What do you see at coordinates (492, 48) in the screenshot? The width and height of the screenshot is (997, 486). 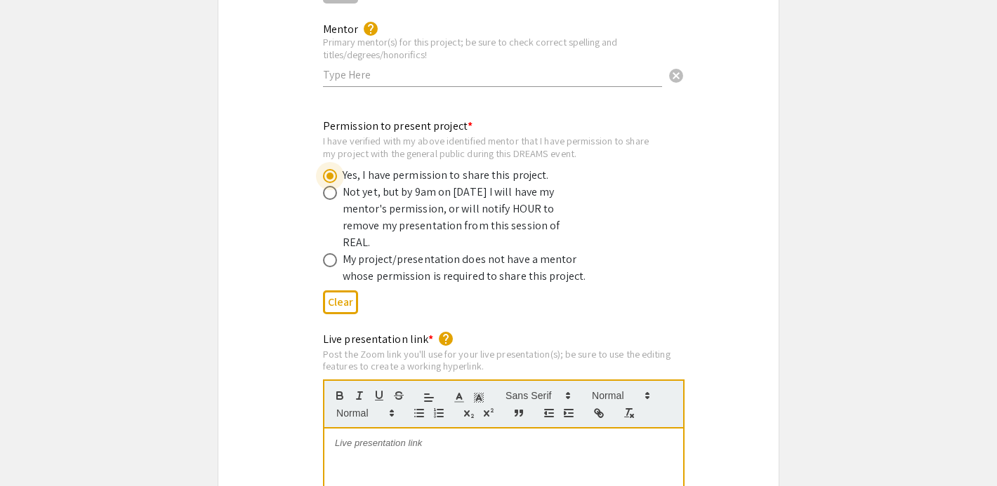 I see `div: Primary mentor(s) for this project; be sure to check correct spelling and titles/degrees/honorifics!` at bounding box center [492, 48].